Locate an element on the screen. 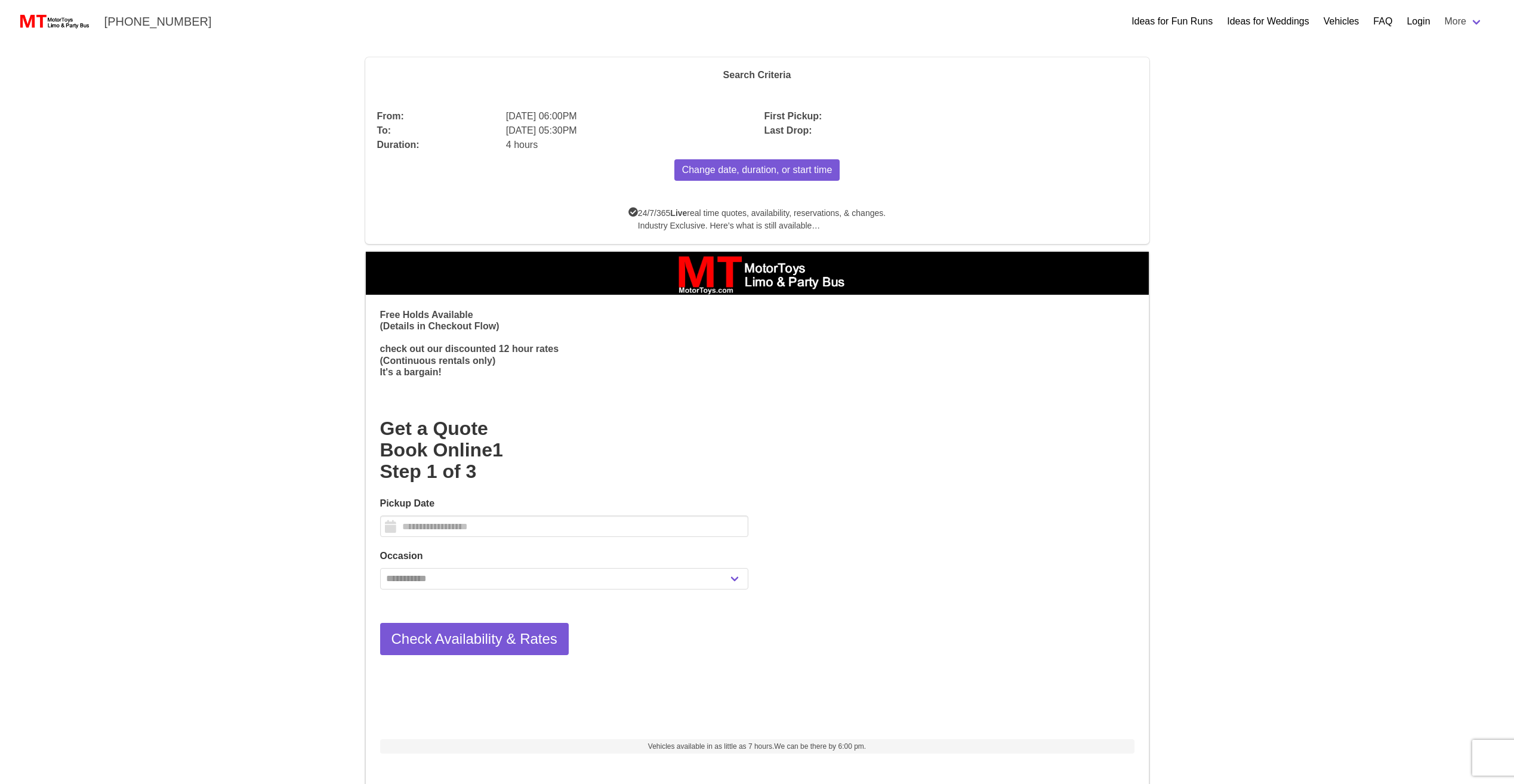 The image size is (1514, 784). img: box_logo_brand.jpeg is located at coordinates (757, 273).